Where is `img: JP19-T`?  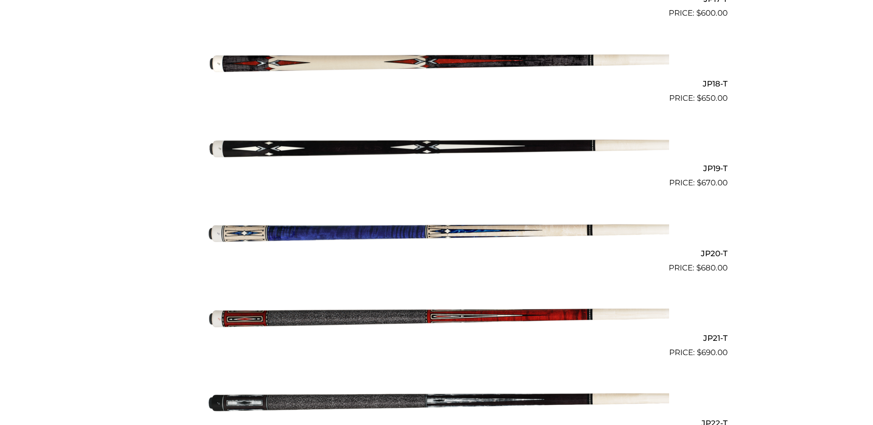 img: JP19-T is located at coordinates (437, 147).